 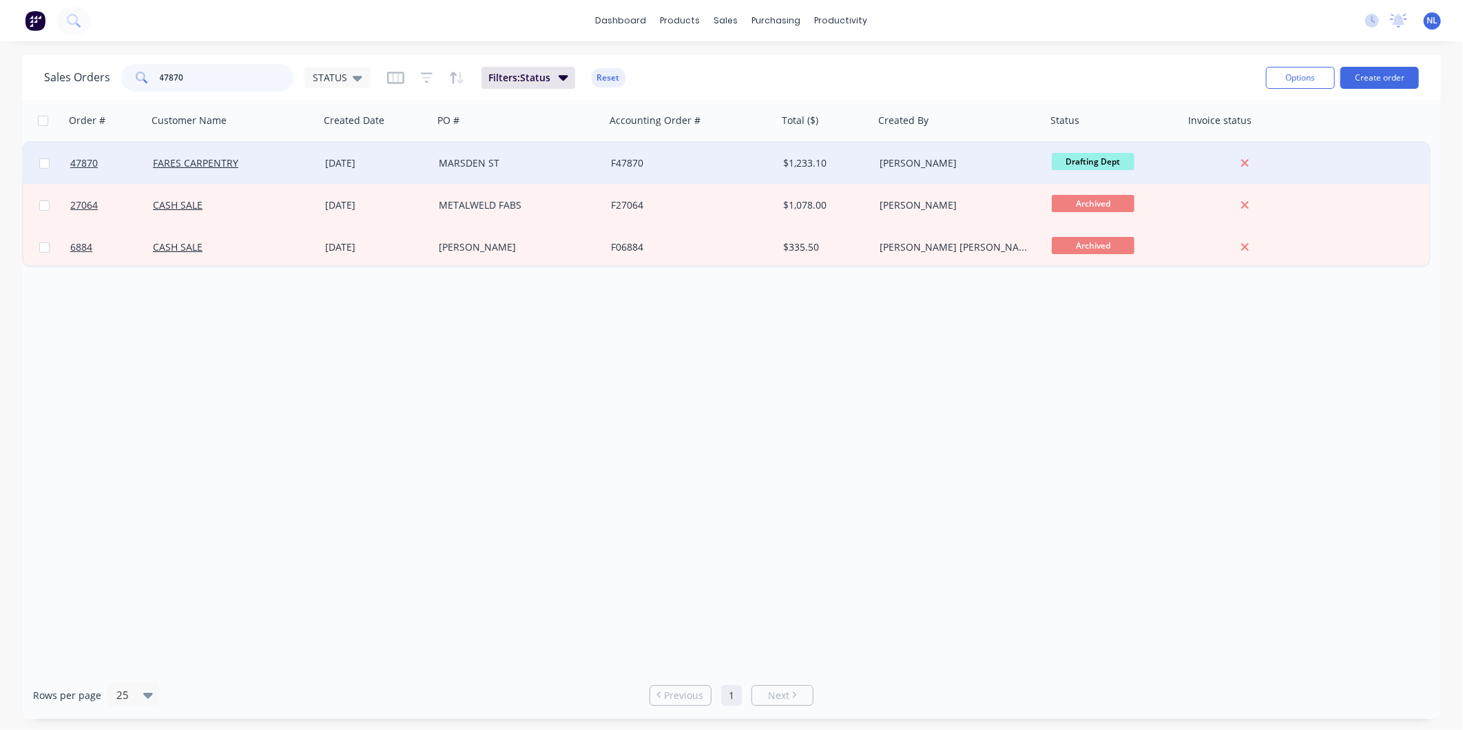 What do you see at coordinates (726, 21) in the screenshot?
I see `div: sales` at bounding box center [726, 21].